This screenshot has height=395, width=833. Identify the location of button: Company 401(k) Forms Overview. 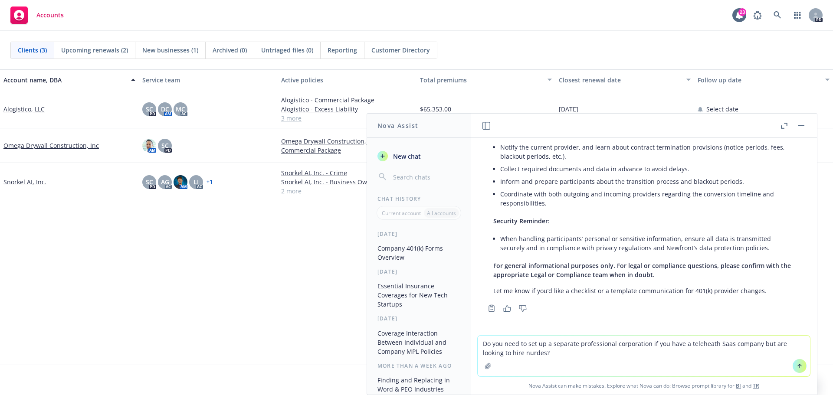
(419, 253).